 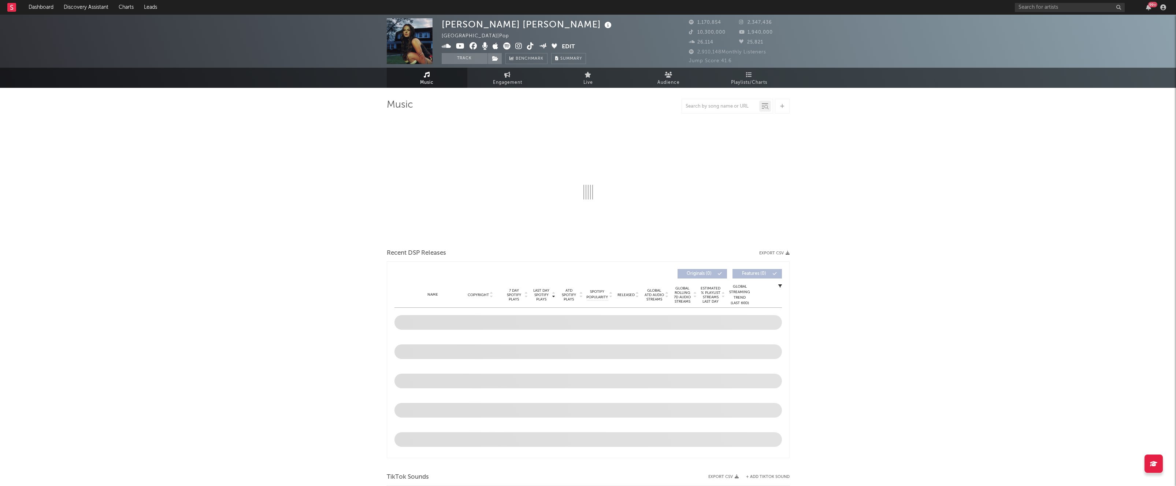 I want to click on button: 99+, so click(x=1148, y=7).